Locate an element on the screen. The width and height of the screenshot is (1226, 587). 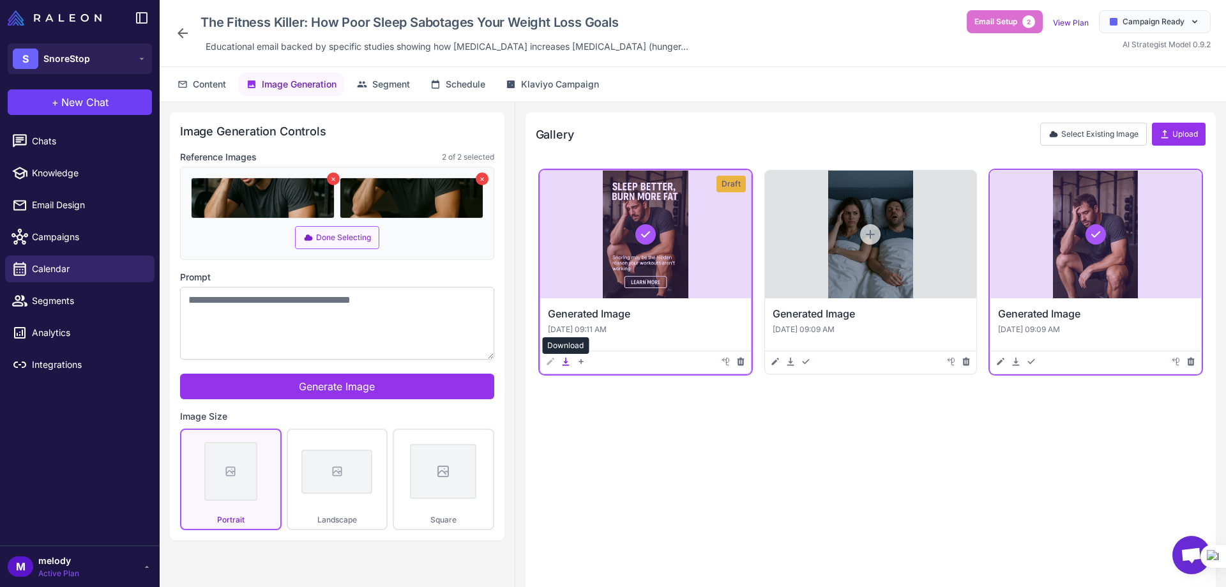
button: Upload is located at coordinates (1179, 134).